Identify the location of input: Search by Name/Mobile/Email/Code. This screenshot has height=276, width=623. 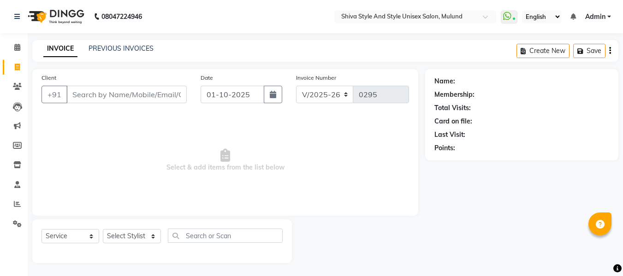
(126, 95).